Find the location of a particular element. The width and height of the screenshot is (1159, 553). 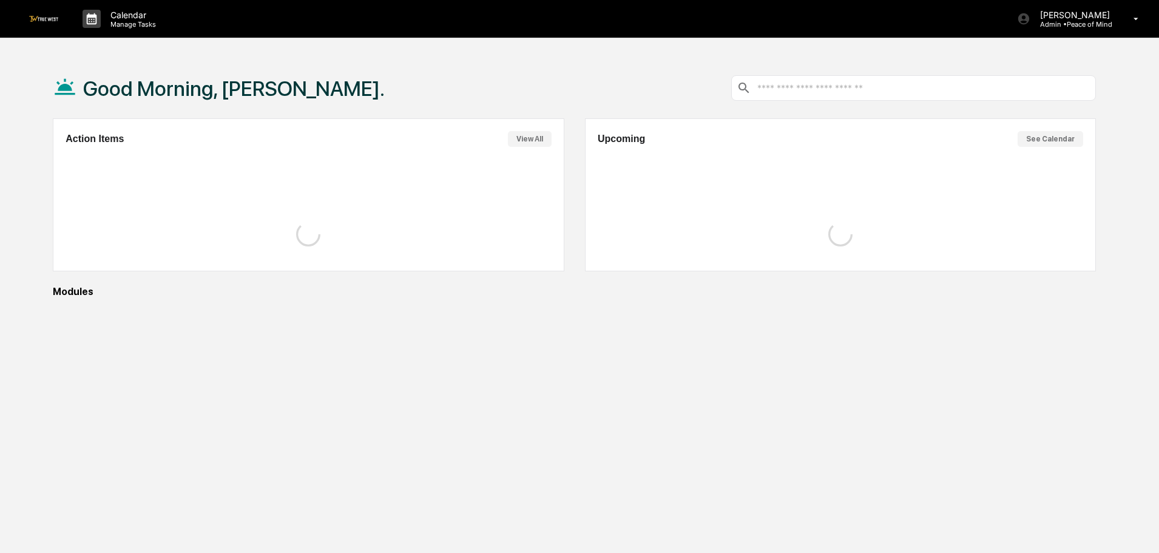

a: See Calendar is located at coordinates (1051, 139).